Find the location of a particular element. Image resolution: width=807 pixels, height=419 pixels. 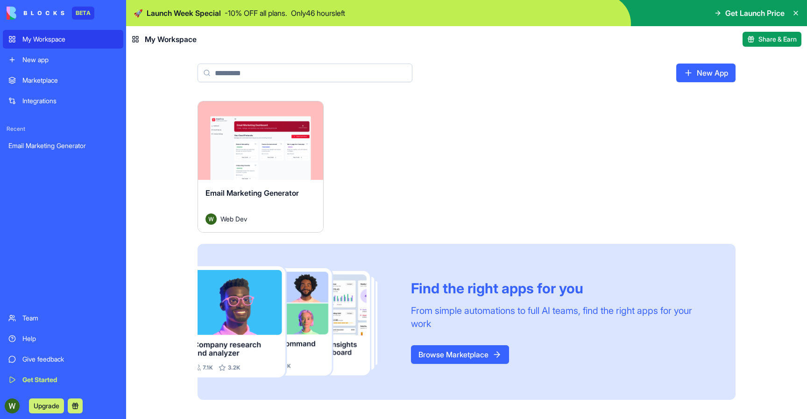

a: New app is located at coordinates (63, 60).